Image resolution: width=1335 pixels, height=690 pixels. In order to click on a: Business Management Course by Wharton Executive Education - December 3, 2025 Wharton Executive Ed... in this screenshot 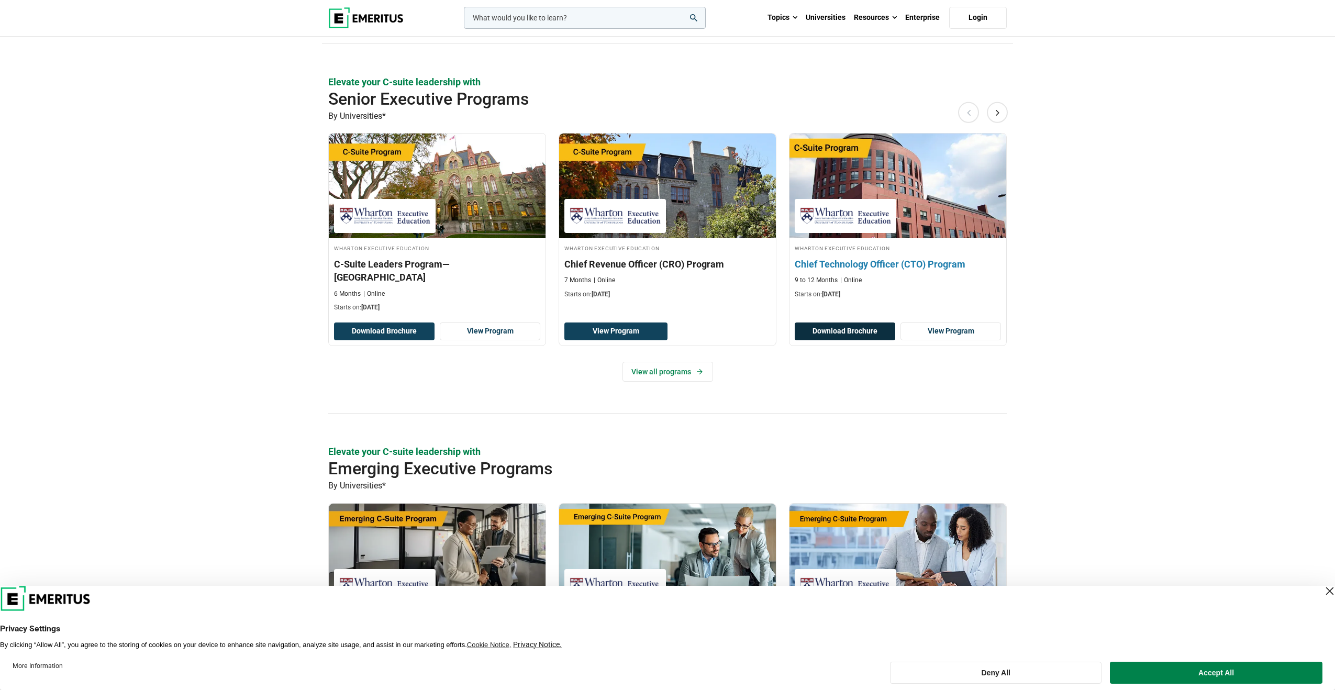, I will do `click(668, 219)`.